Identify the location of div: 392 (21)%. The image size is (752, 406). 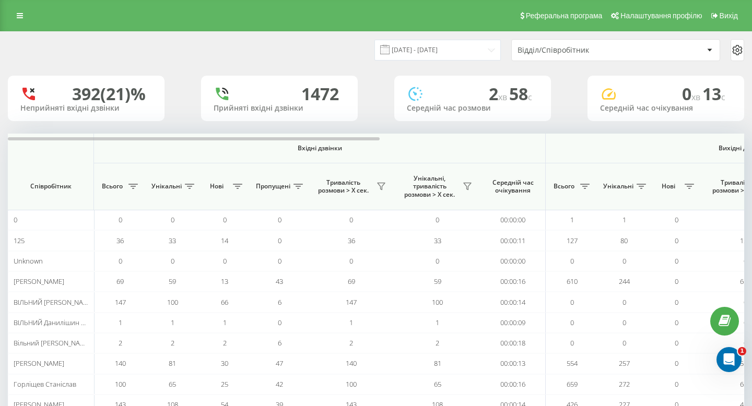
(109, 94).